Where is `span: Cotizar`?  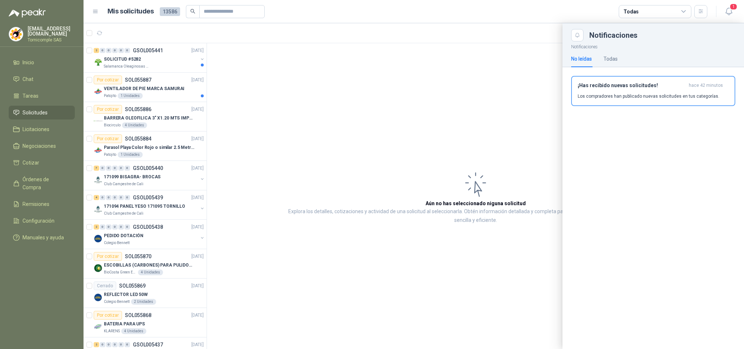
span: Cotizar is located at coordinates (31, 163).